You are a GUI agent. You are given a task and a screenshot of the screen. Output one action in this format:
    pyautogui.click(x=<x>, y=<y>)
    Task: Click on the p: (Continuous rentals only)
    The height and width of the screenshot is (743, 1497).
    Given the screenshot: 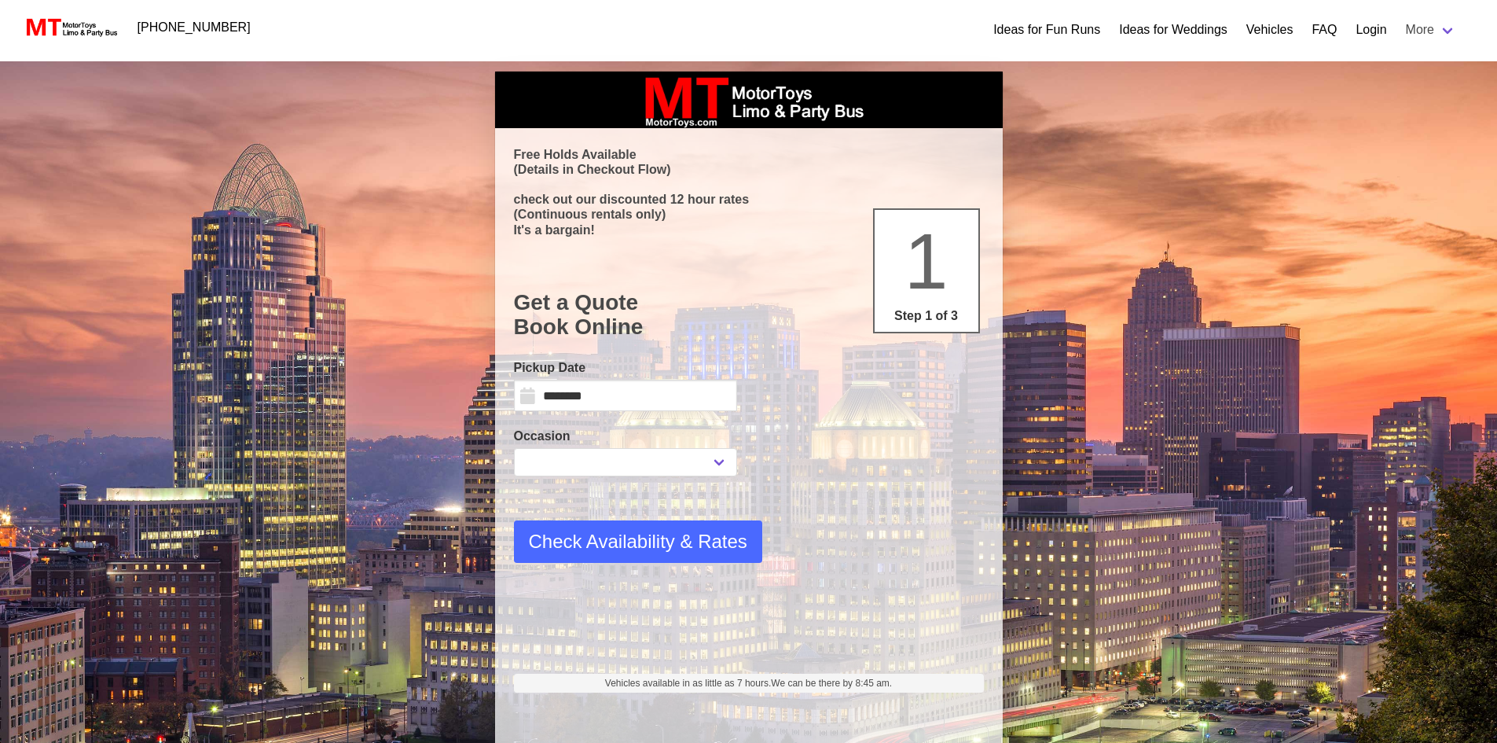 What is the action you would take?
    pyautogui.click(x=749, y=214)
    